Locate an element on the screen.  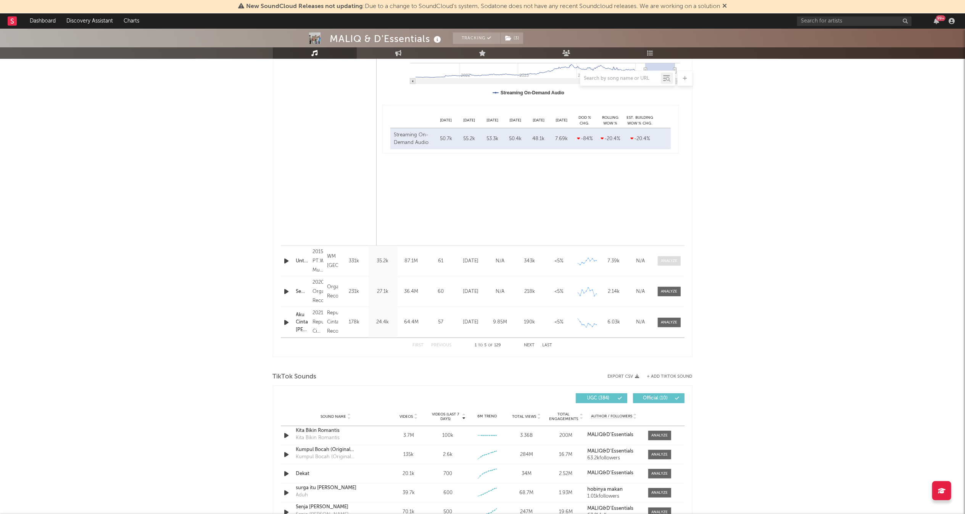
div: 190k is located at coordinates (530, 322).